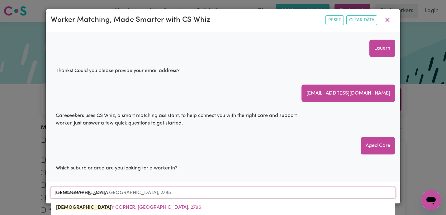 Image resolution: width=446 pixels, height=215 pixels. Describe the element at coordinates (116, 168) in the screenshot. I see `div: Which suburb or area are you looking for a worker in?` at that location.